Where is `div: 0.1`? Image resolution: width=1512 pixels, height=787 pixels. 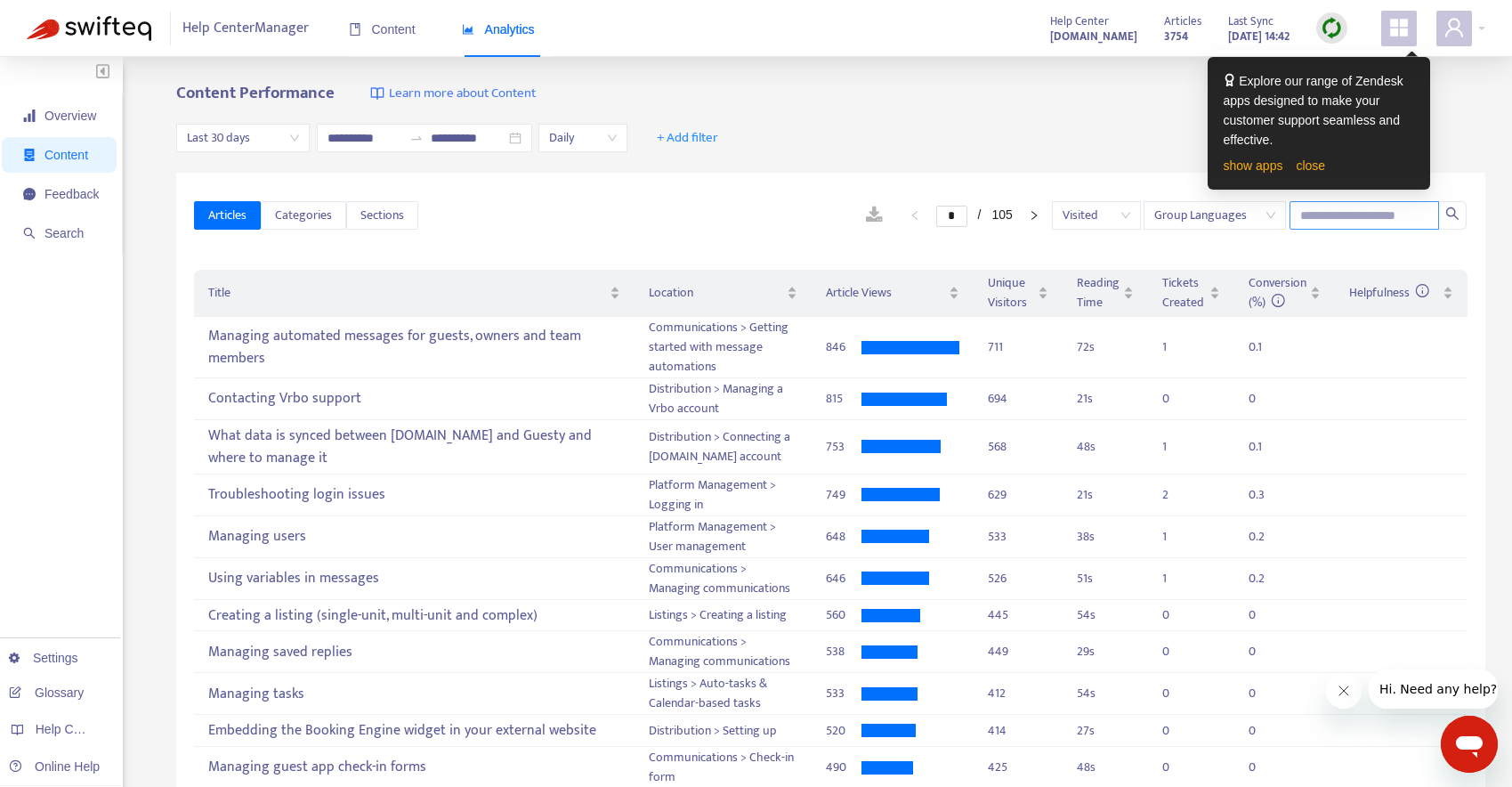
div: 0.1 is located at coordinates (1266, 347).